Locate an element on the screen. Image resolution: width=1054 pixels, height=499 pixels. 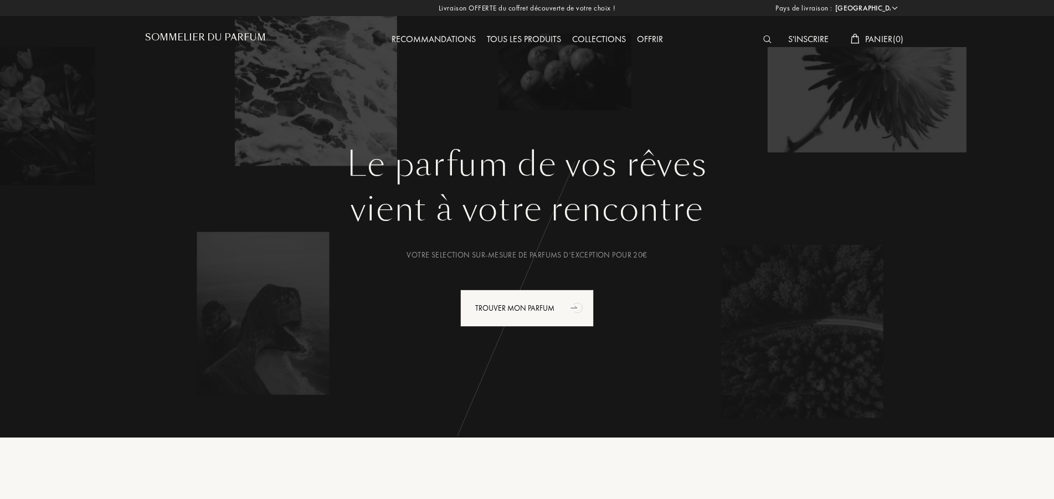
img: search_icn_white.svg is located at coordinates (767, 39).